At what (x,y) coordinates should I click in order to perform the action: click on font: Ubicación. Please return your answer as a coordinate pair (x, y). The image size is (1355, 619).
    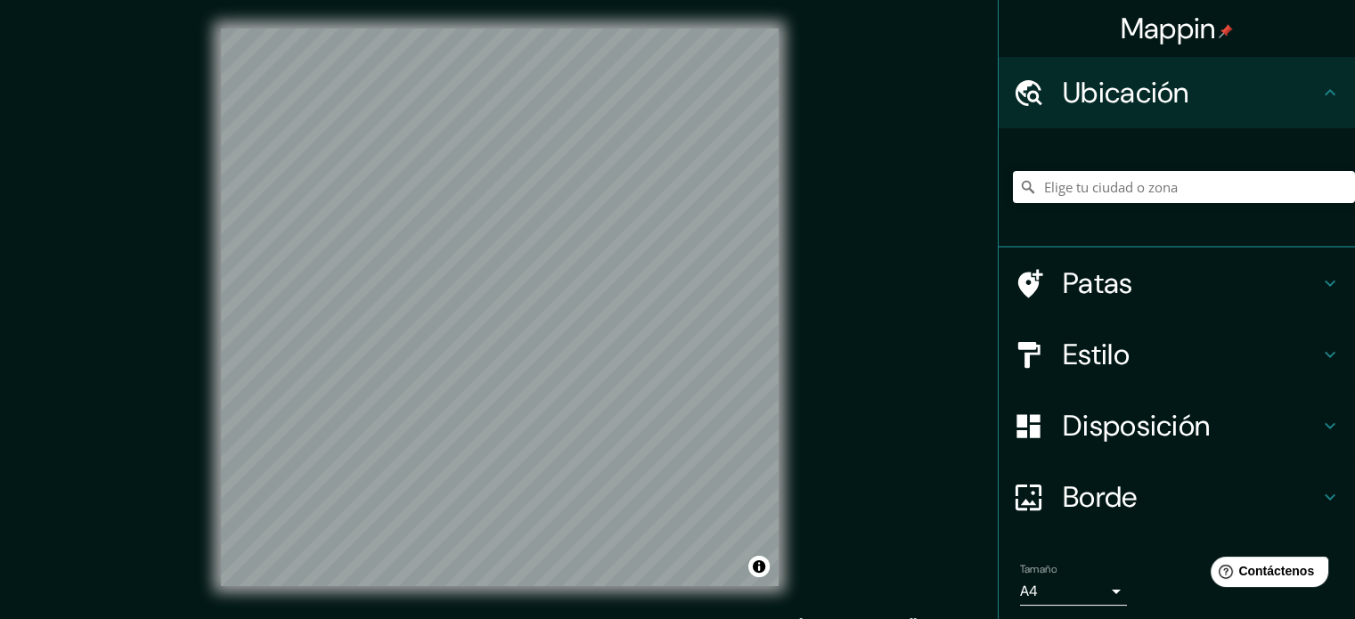
    Looking at the image, I should click on (1126, 93).